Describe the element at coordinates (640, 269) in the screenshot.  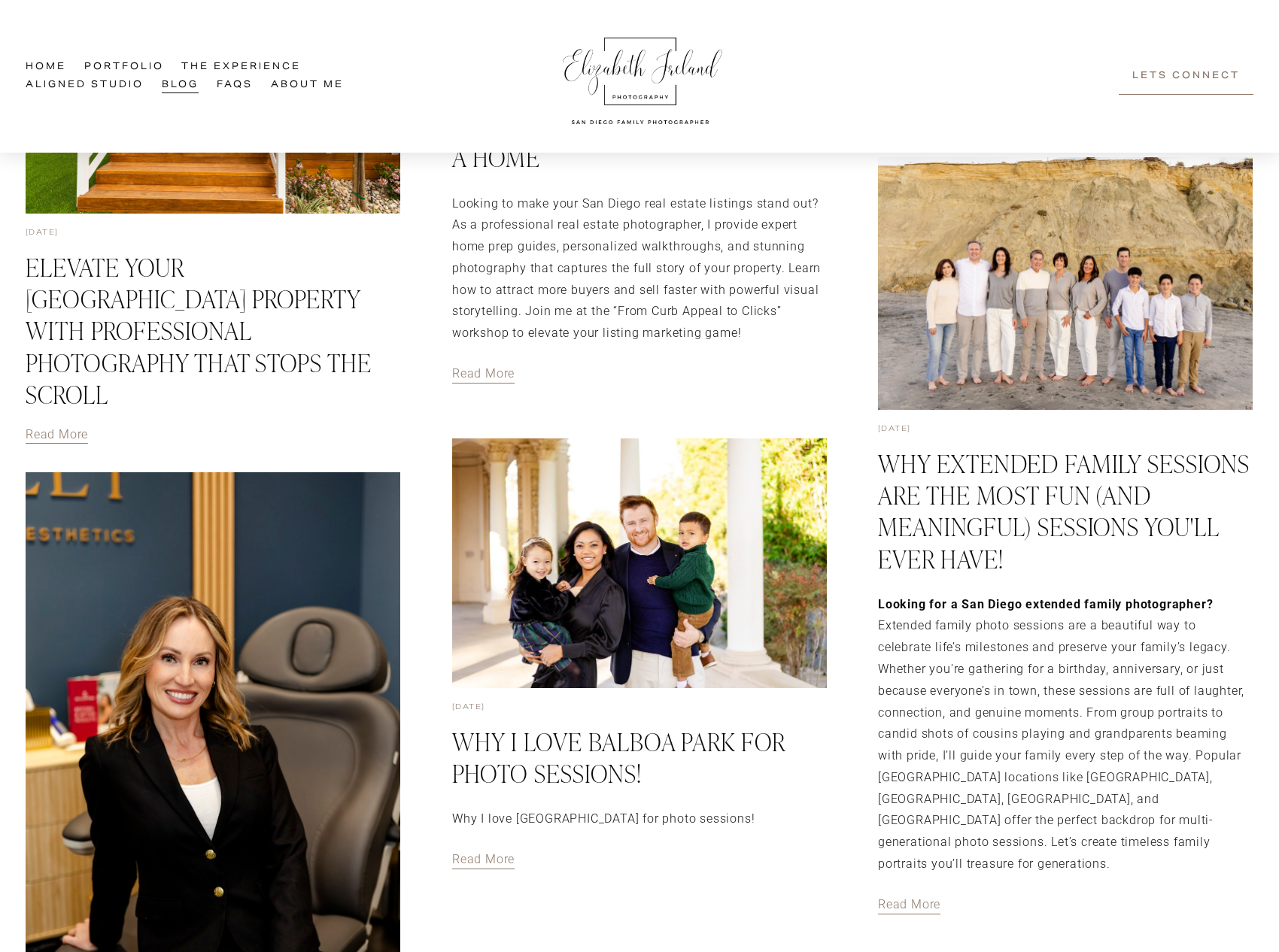
I see `p: Looking to make your San Diego real estate listings stand out? As a professional real estate phot...` at that location.